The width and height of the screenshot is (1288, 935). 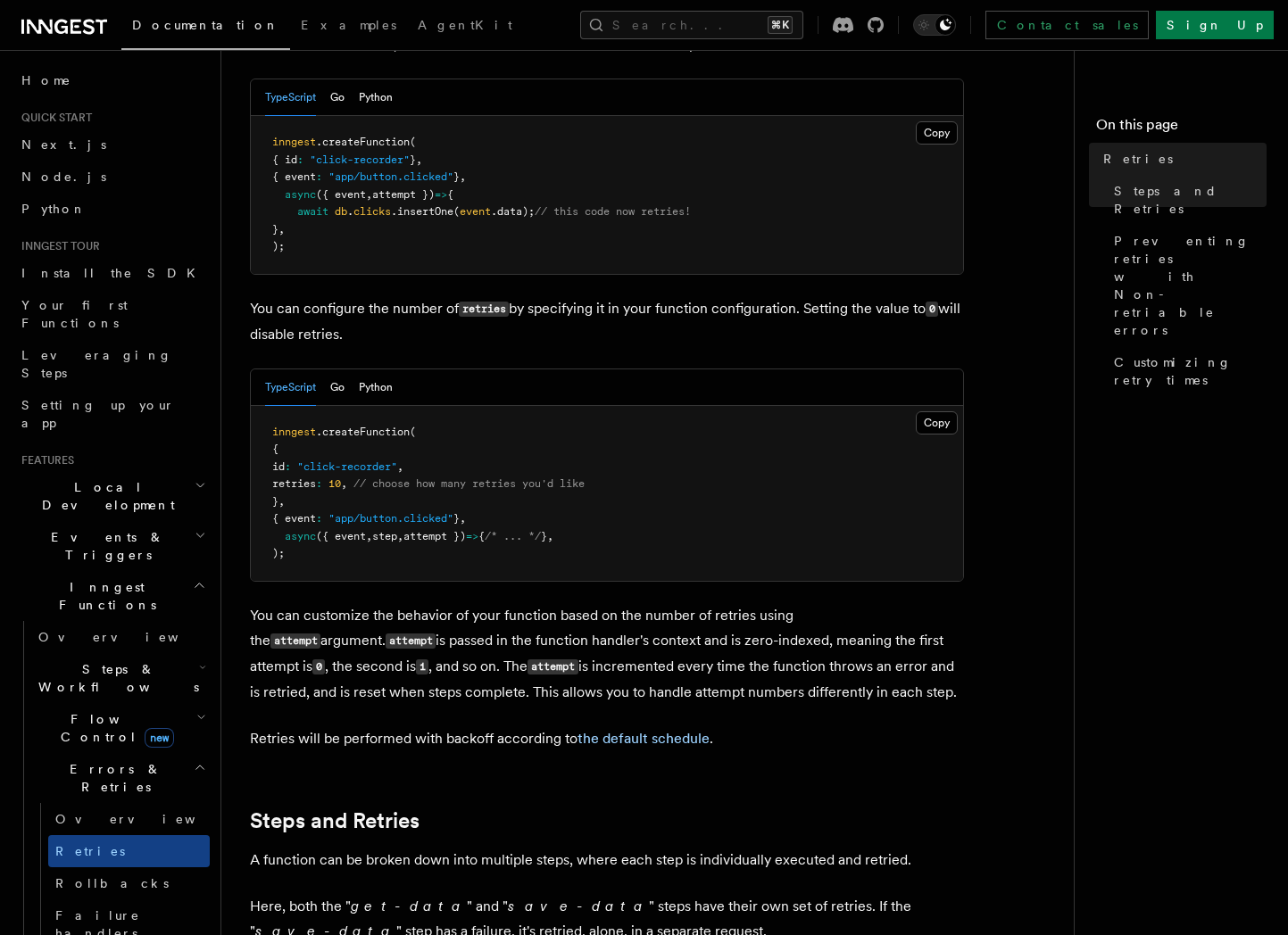 I want to click on a: Node.js, so click(x=111, y=177).